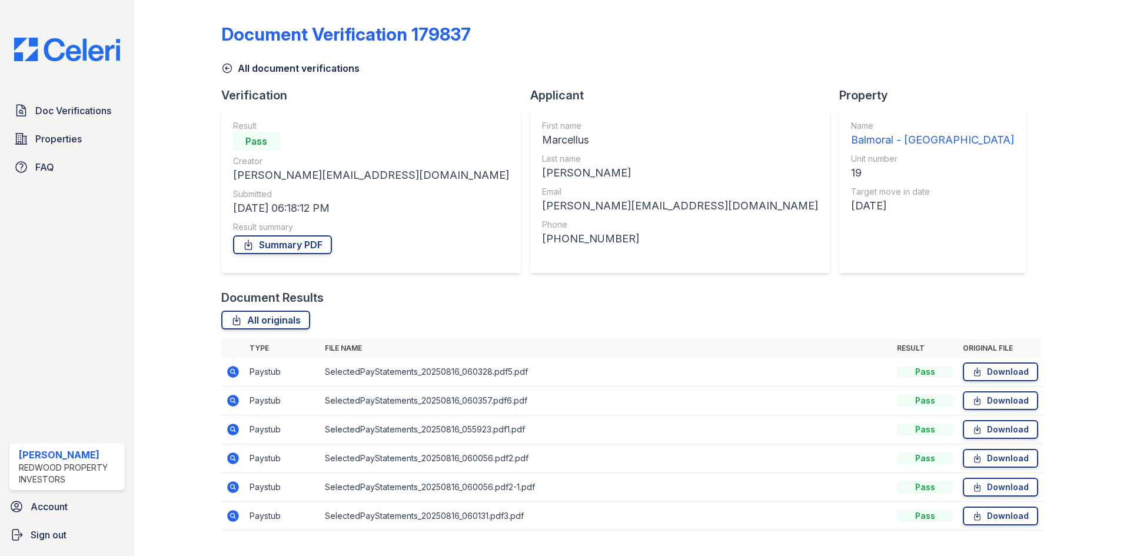  I want to click on span: FAQ, so click(45, 167).